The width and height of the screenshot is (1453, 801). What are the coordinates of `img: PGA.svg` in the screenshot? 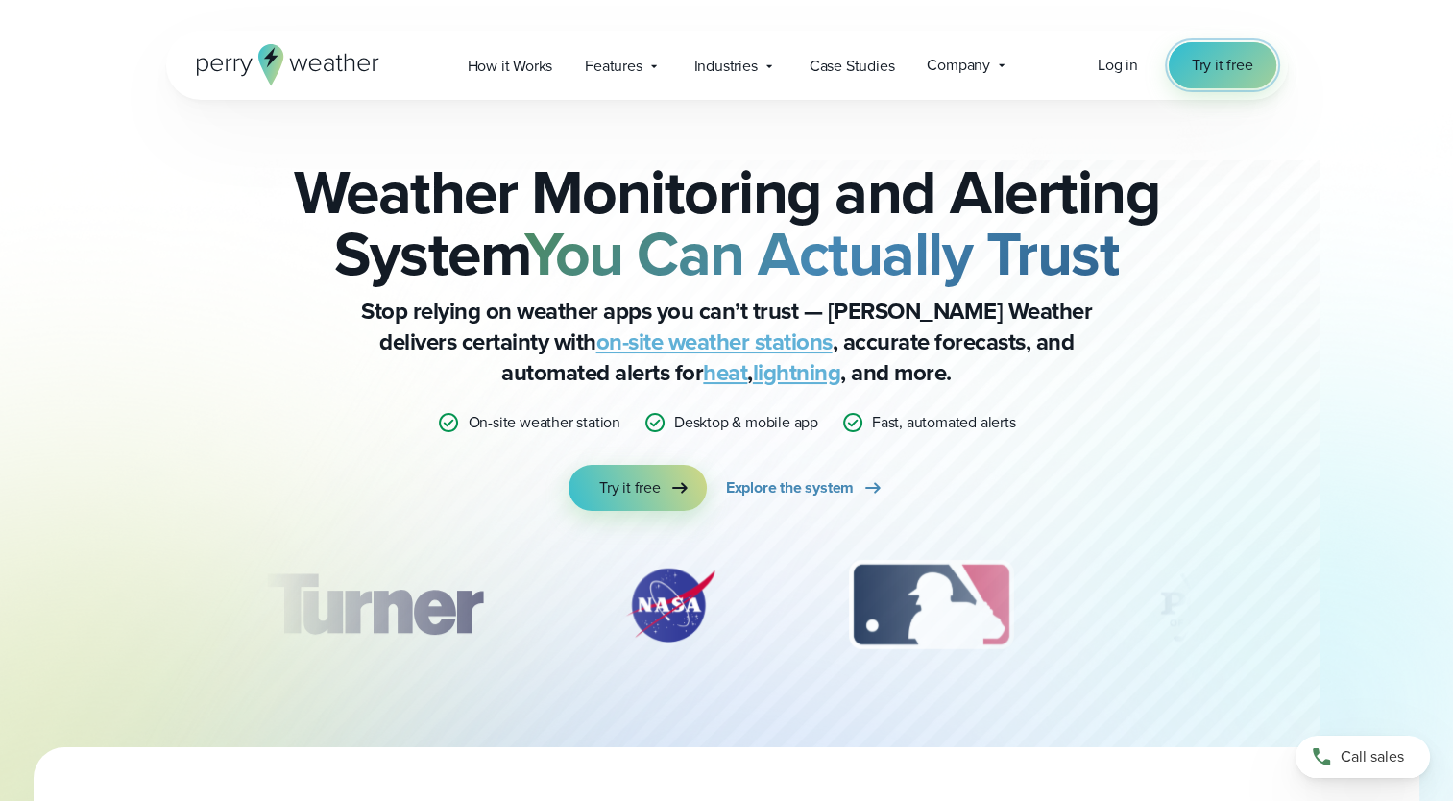 It's located at (1202, 605).